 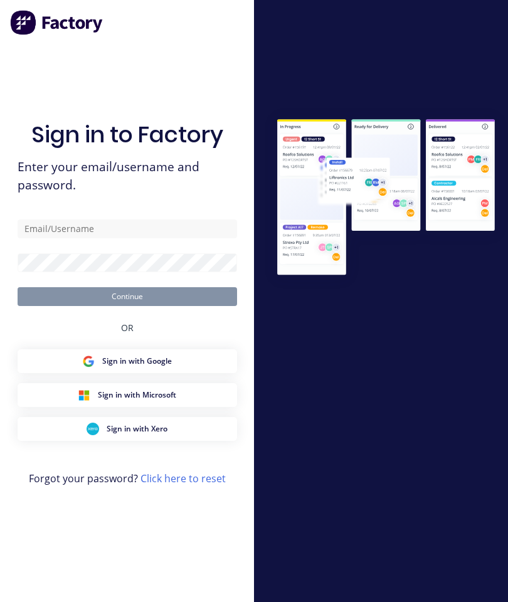 I want to click on img: Microsoft Sign in, so click(x=84, y=395).